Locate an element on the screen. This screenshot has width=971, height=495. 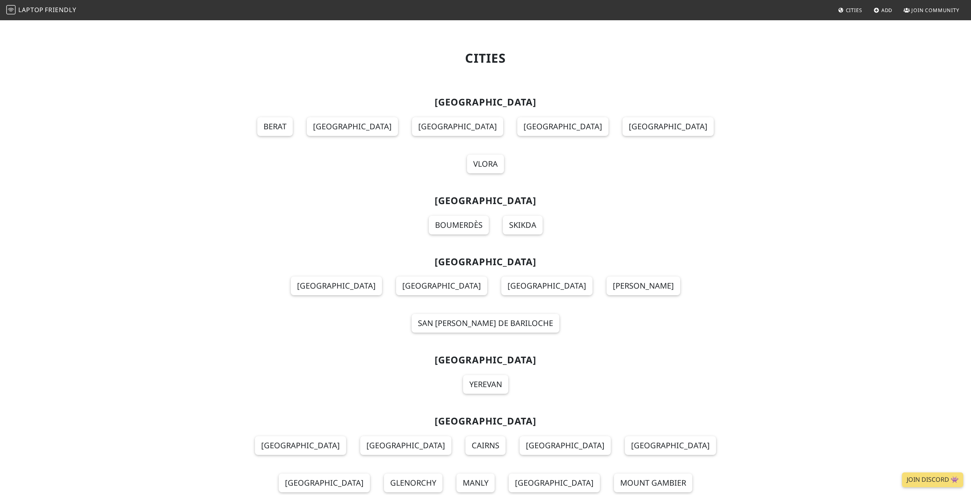
img: LaptopFriendly is located at coordinates (11, 10).